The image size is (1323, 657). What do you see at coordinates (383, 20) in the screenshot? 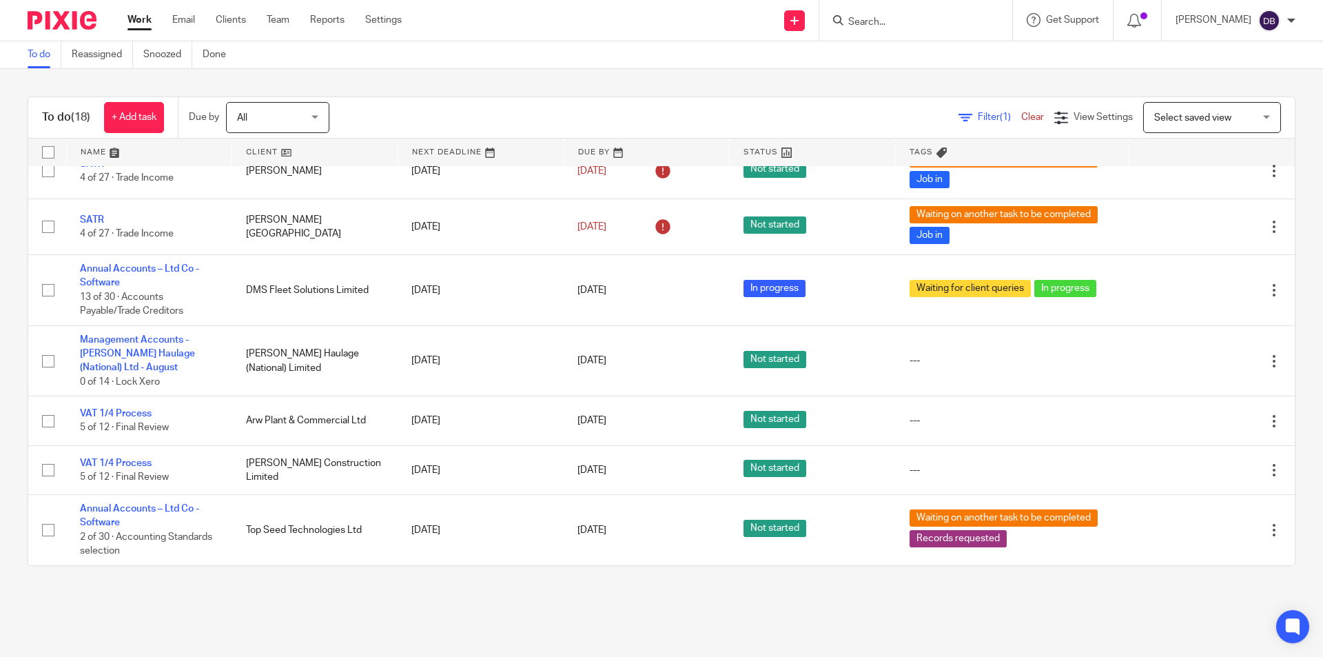
I see `a: Settings` at bounding box center [383, 20].